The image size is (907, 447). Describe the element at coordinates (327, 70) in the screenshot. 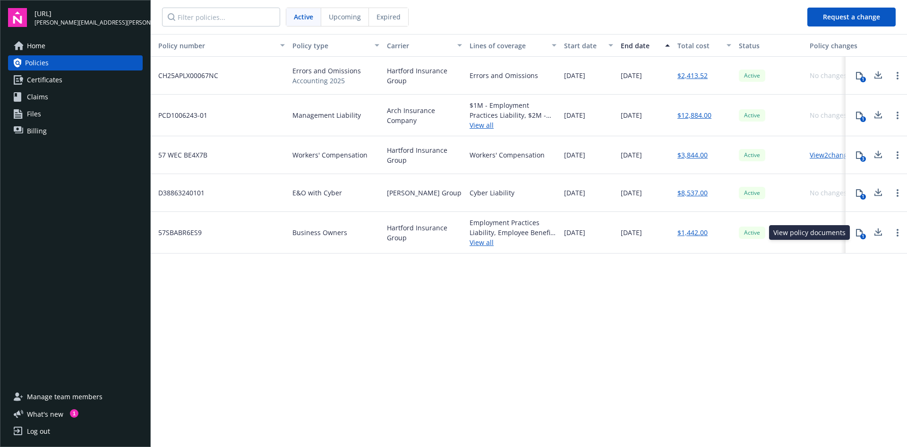

I see `span: Errors and Omissions` at that location.